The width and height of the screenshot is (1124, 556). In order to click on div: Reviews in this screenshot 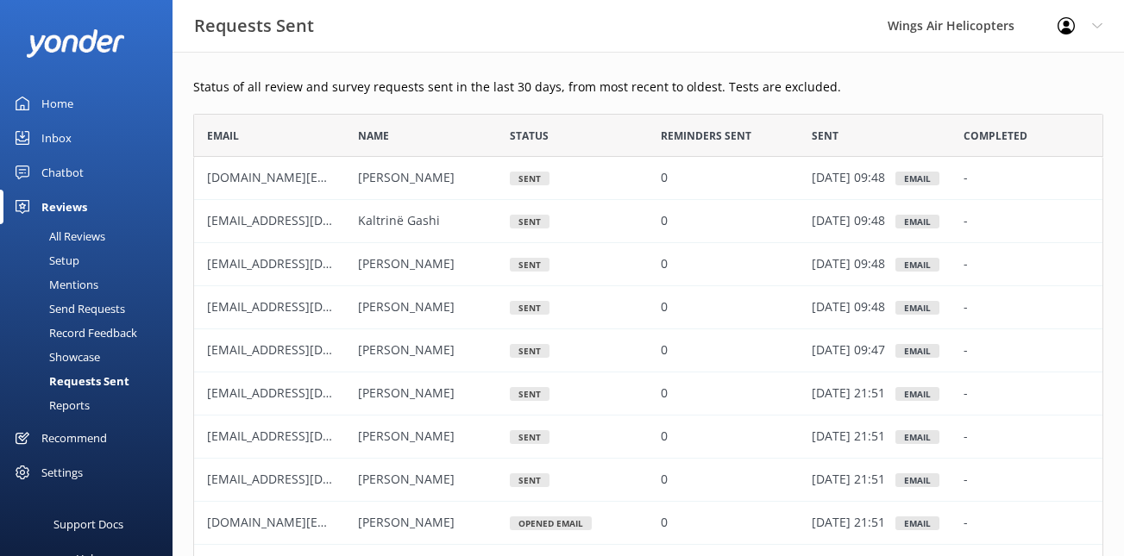, I will do `click(64, 207)`.